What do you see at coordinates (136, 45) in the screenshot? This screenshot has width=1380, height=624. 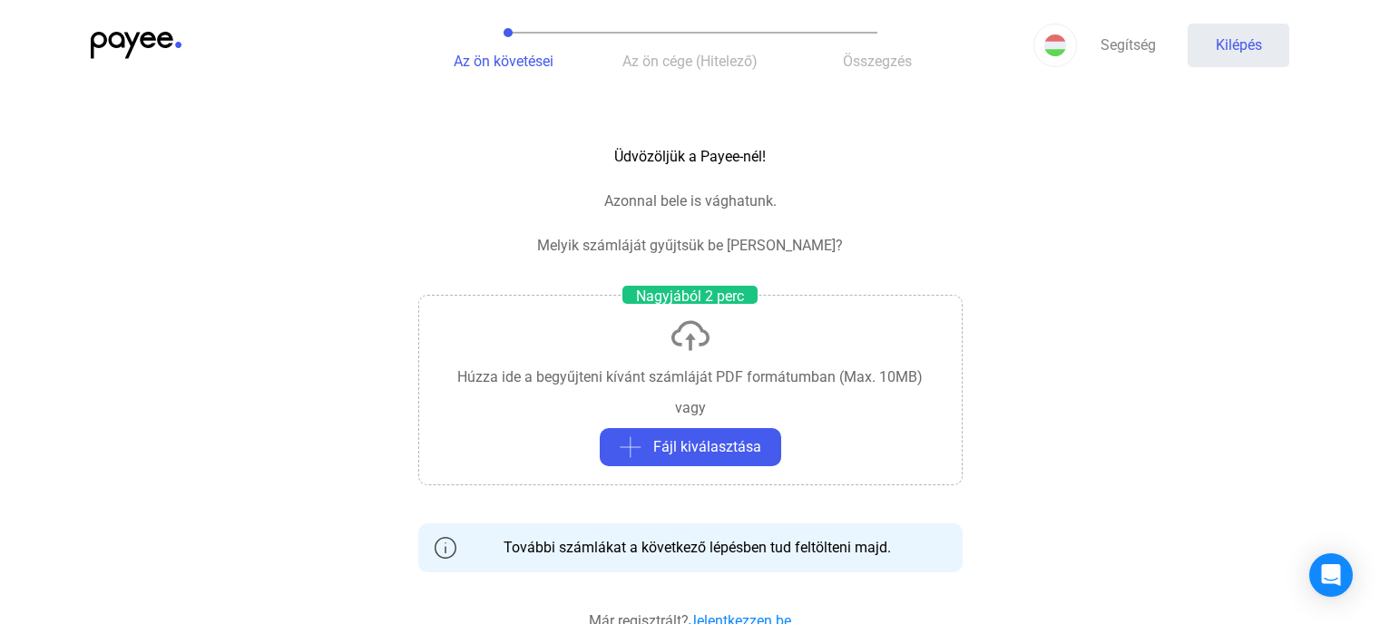 I see `img: kedvezményezett-logó` at bounding box center [136, 45].